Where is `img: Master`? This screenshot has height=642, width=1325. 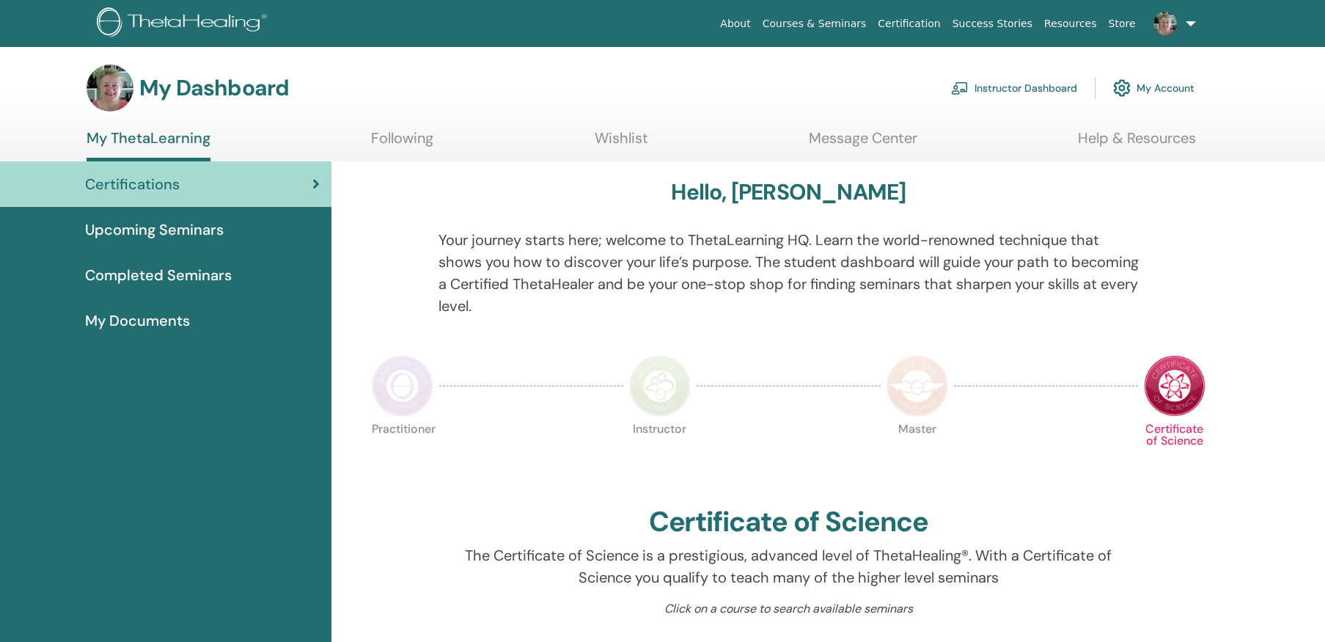 img: Master is located at coordinates (918, 386).